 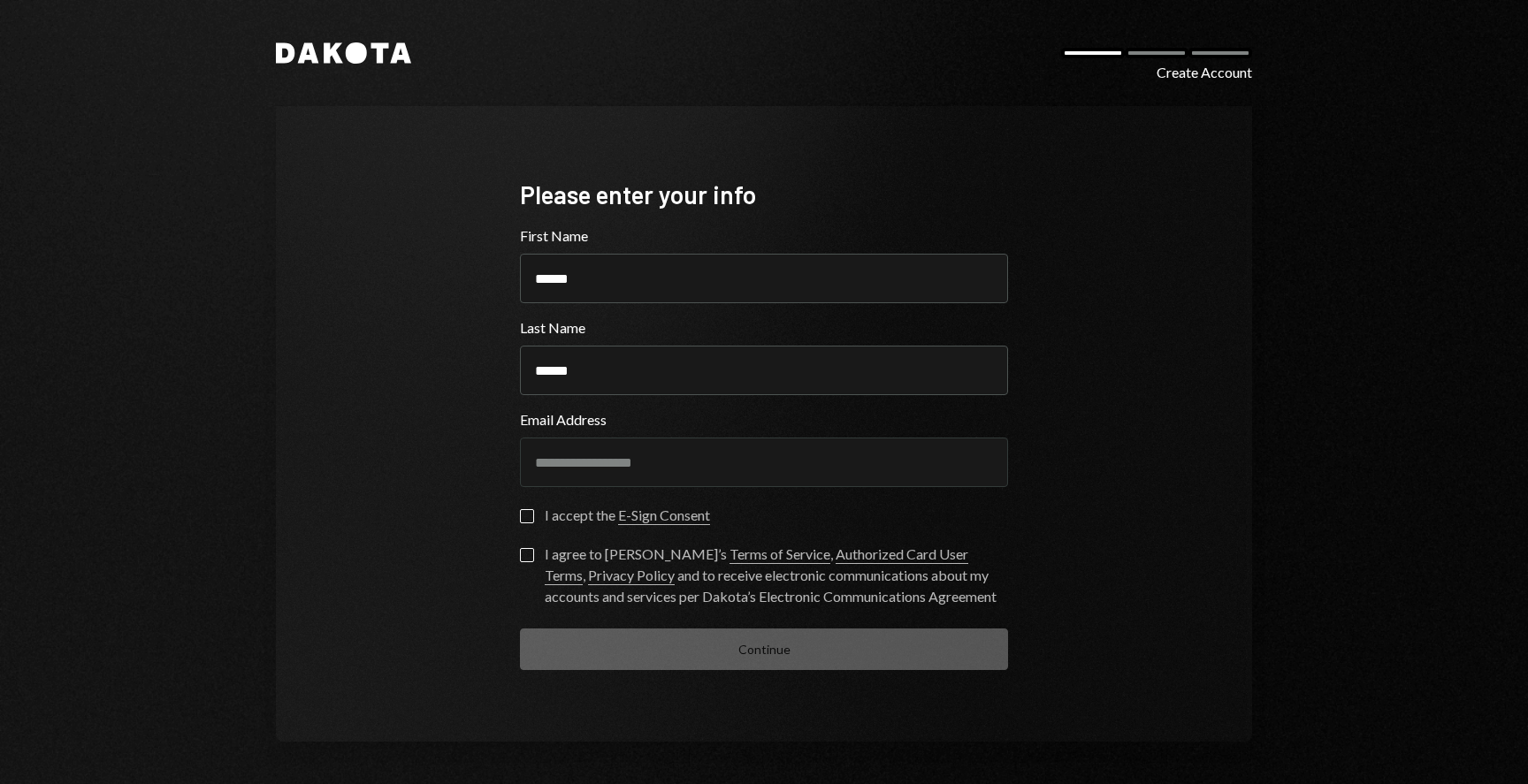 What do you see at coordinates (764, 328) in the screenshot?
I see `label: Last Name` at bounding box center [764, 328].